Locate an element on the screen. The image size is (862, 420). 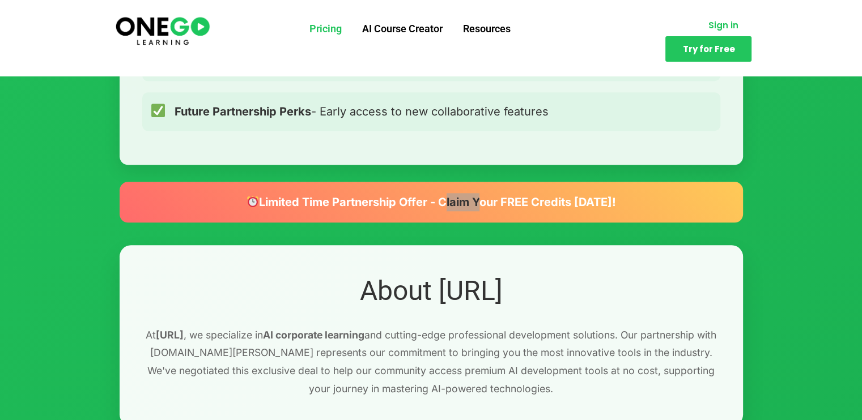
a: Try for Free is located at coordinates (708, 49).